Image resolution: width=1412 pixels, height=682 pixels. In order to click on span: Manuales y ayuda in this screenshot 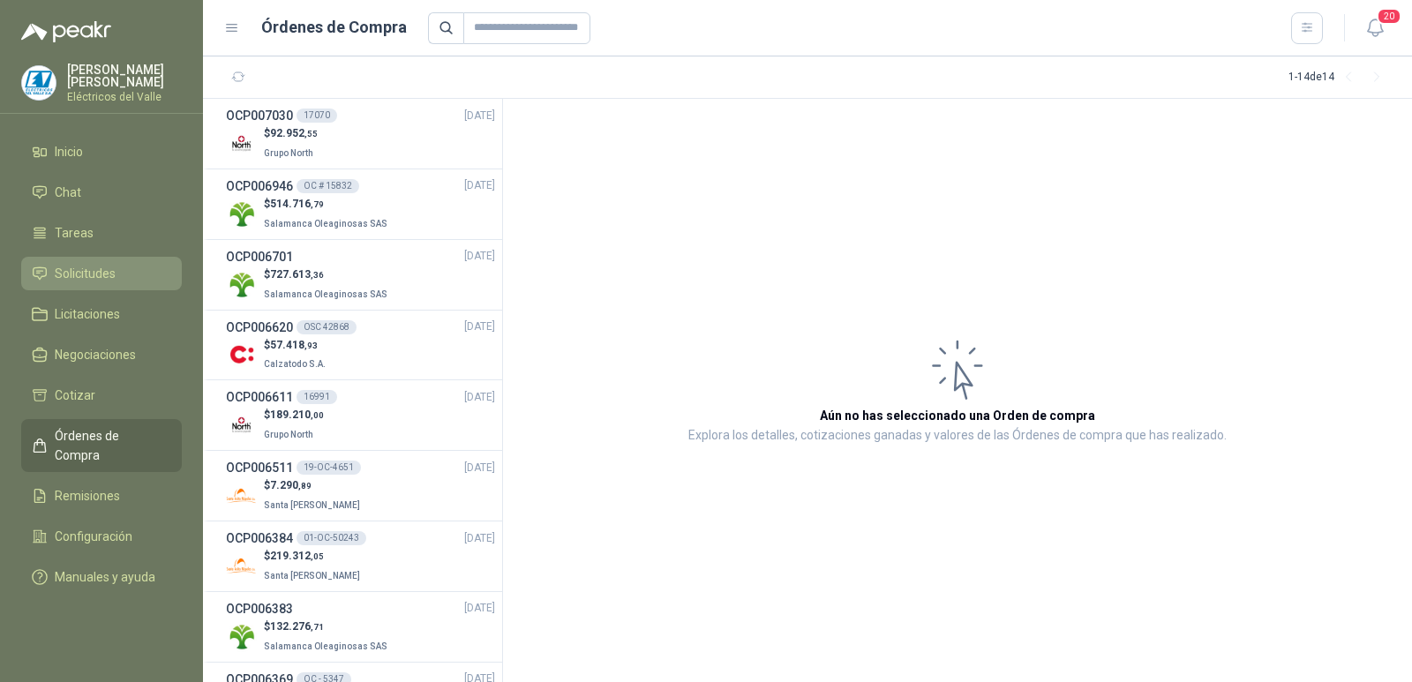, I will do `click(105, 577)`.